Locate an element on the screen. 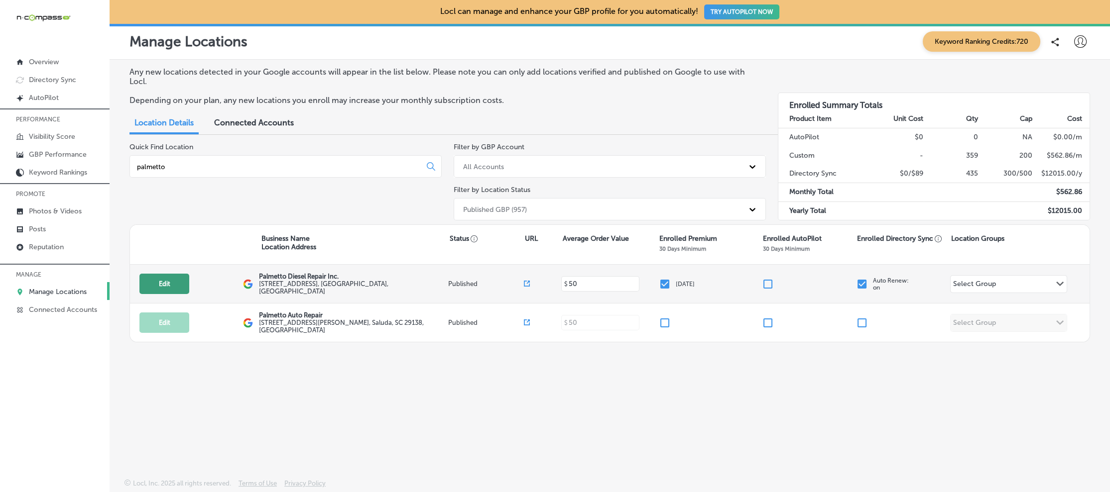 This screenshot has width=1110, height=492. p: Depending on your plan, any new locations you enroll may increase your monthly subscription costs. is located at coordinates (442, 100).